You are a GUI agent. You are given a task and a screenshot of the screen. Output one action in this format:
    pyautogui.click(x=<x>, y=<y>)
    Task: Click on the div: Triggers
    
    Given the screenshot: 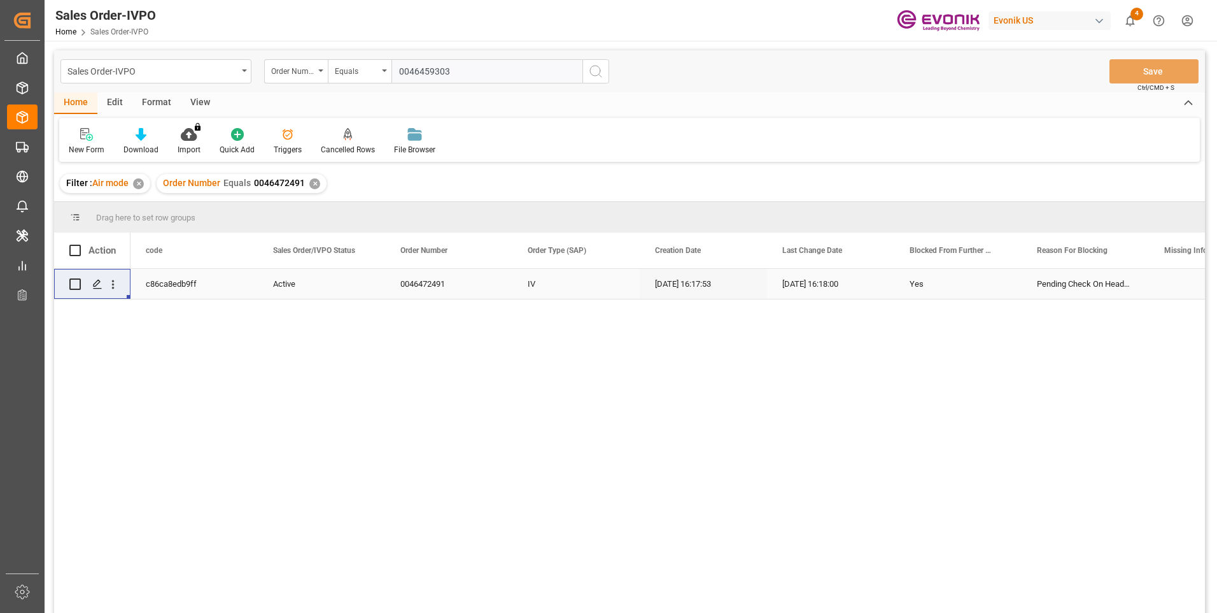 What is the action you would take?
    pyautogui.click(x=288, y=150)
    